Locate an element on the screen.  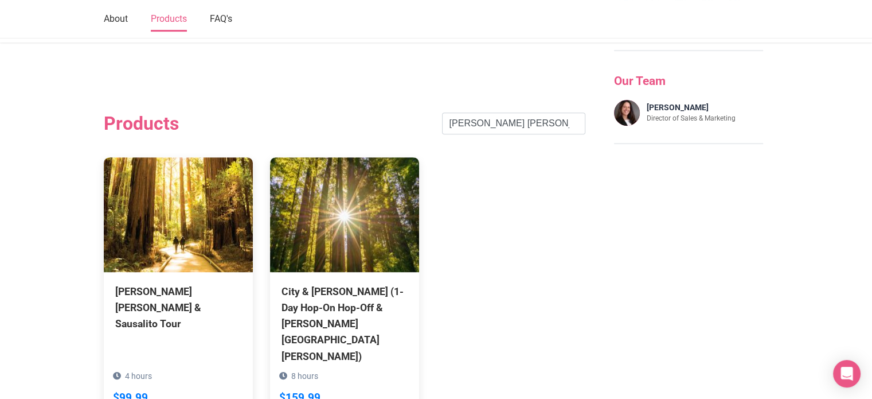
a: Products is located at coordinates (169, 20).